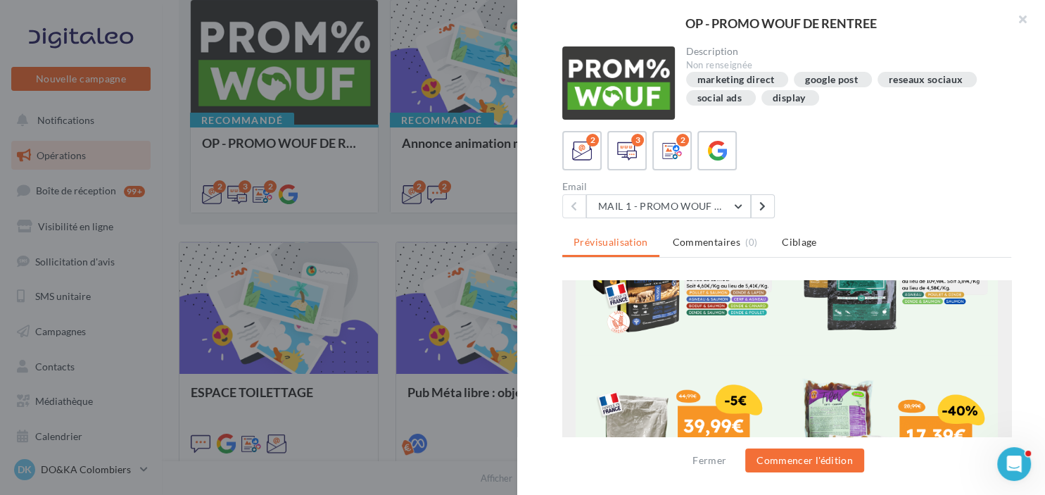  Describe the element at coordinates (831, 80) in the screenshot. I see `div: google post` at that location.